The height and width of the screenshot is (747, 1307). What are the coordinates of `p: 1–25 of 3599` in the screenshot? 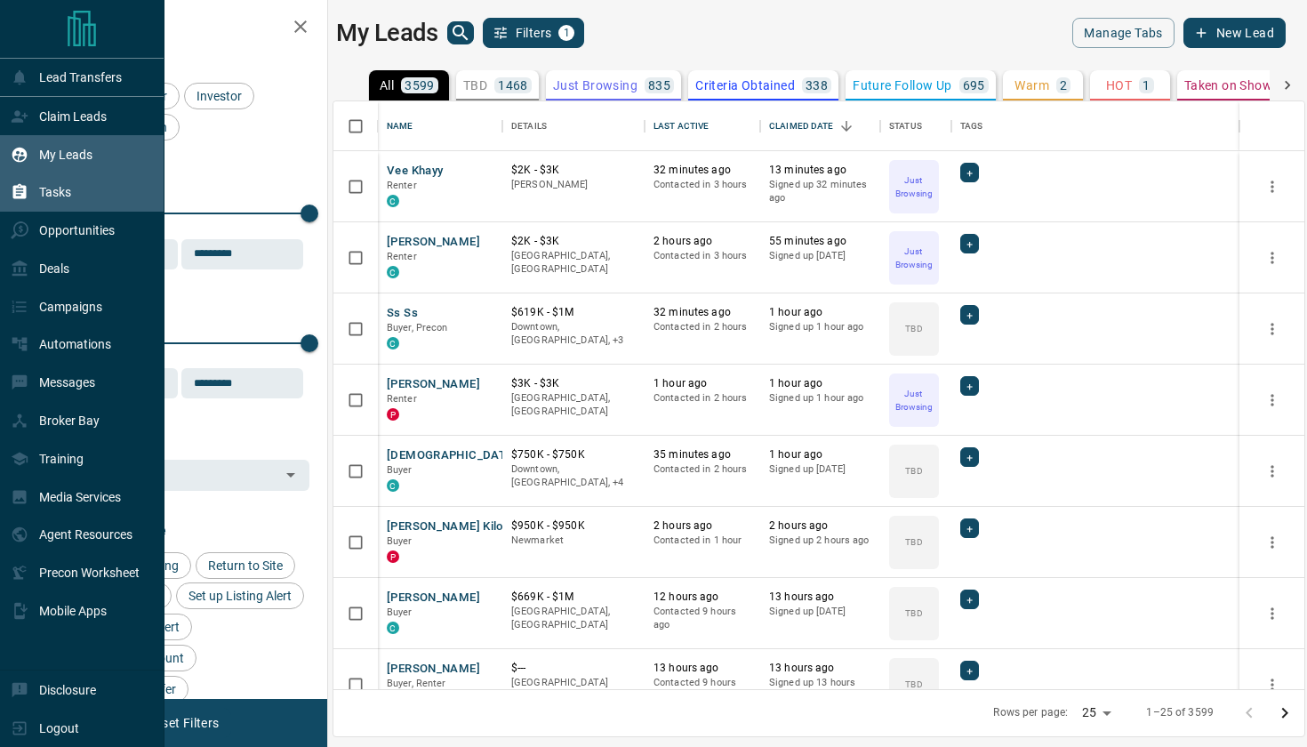 It's located at (1180, 712).